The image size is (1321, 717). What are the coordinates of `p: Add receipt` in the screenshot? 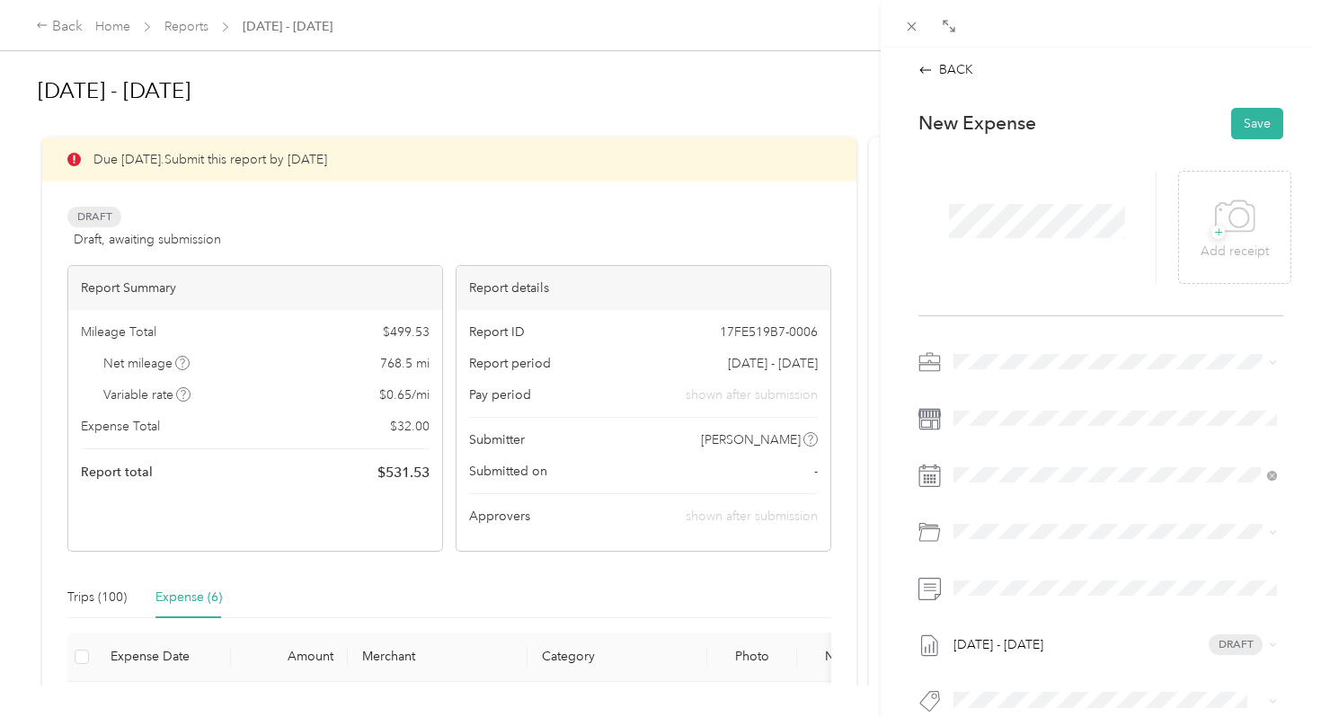 It's located at (1235, 252).